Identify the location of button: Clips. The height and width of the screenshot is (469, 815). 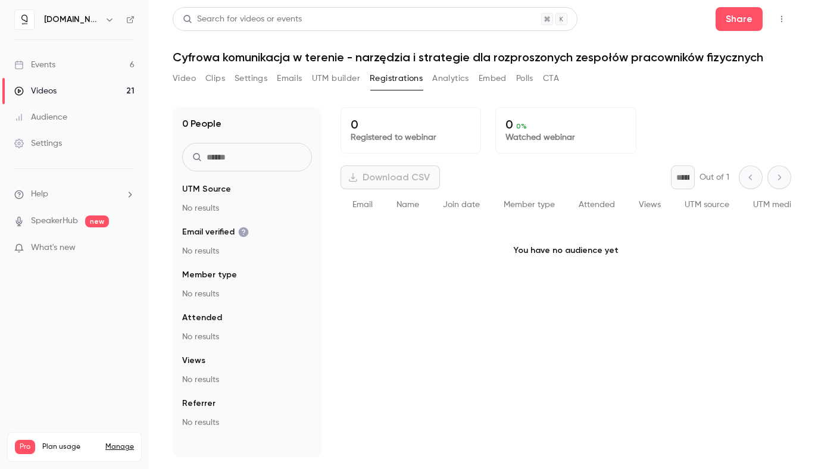
(215, 79).